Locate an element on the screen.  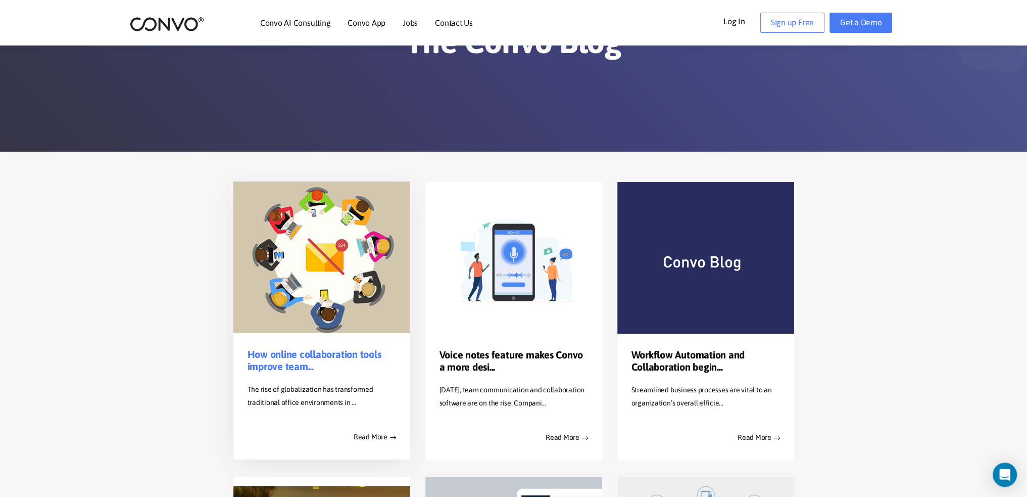
p: Streamlined business processes are vital to an organization’s overall efficie... is located at coordinates (706, 396).